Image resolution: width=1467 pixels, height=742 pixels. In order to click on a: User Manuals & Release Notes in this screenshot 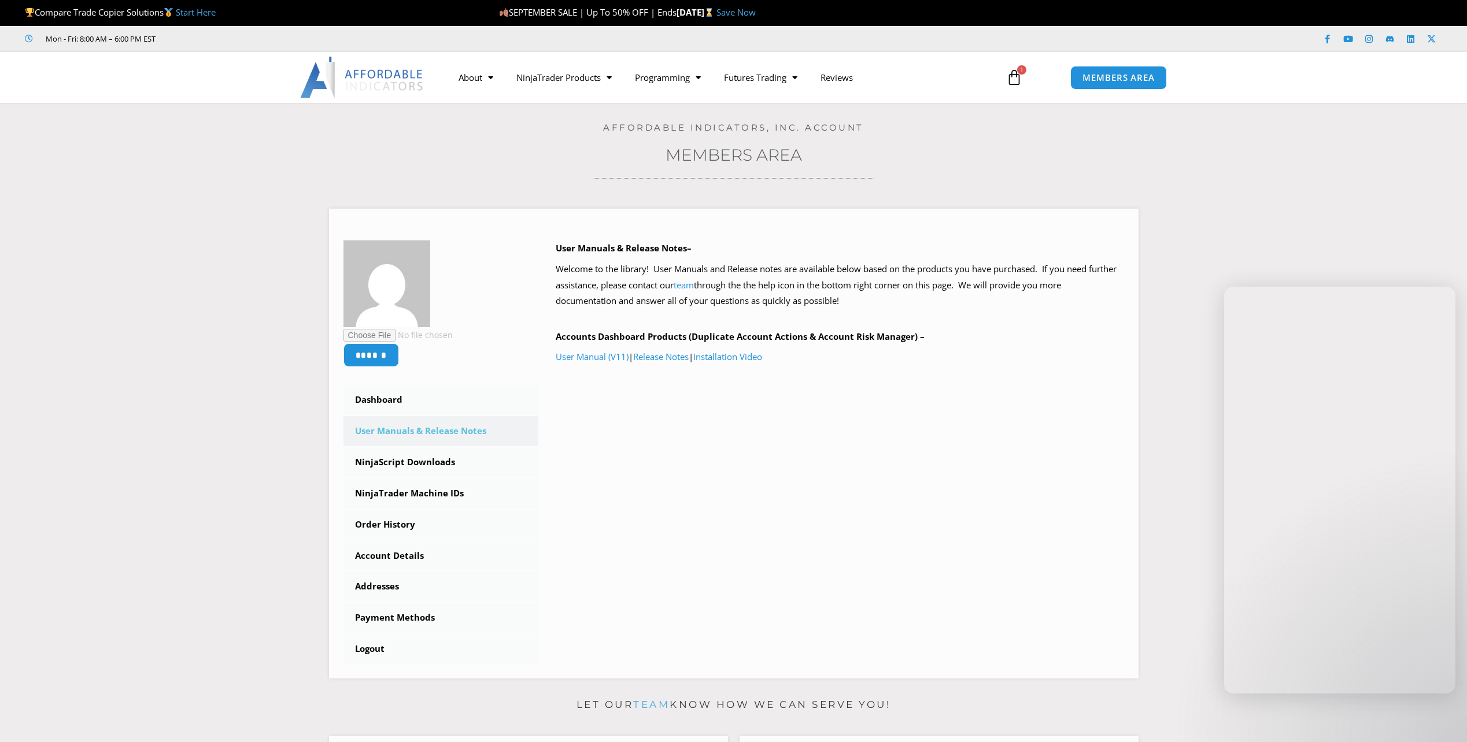, I will do `click(441, 431)`.